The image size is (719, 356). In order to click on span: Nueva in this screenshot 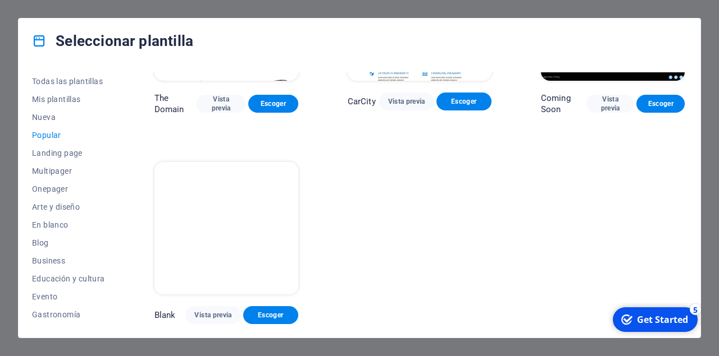, I will do `click(68, 117)`.